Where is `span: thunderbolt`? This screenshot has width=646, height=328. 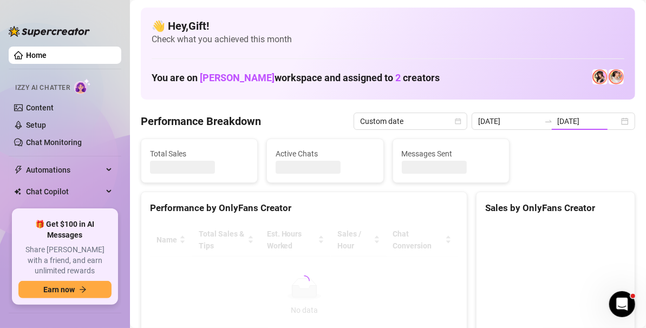
span: thunderbolt is located at coordinates (18, 170).